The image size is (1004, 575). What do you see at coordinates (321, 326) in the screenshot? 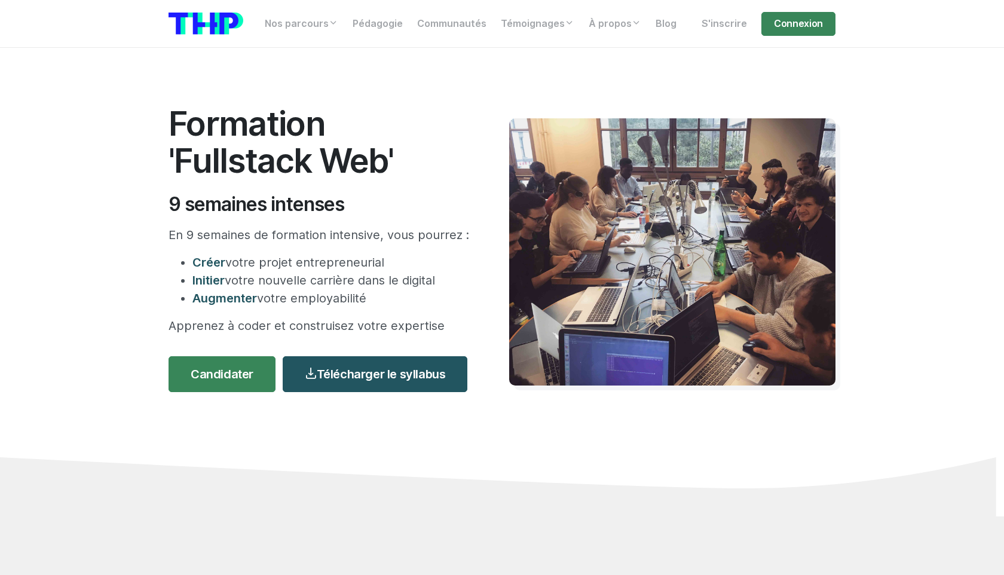
I see `p: Apprenez à coder et construisez votre expertise` at bounding box center [321, 326].